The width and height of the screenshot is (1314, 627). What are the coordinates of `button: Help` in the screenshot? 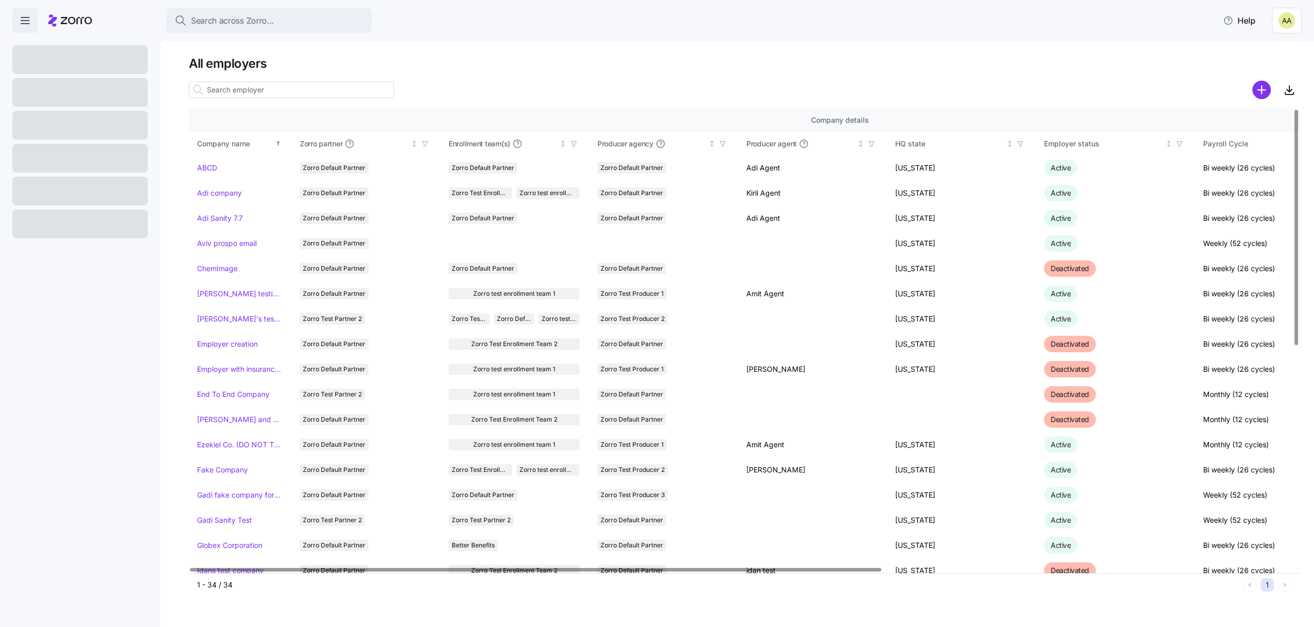 It's located at (1239, 21).